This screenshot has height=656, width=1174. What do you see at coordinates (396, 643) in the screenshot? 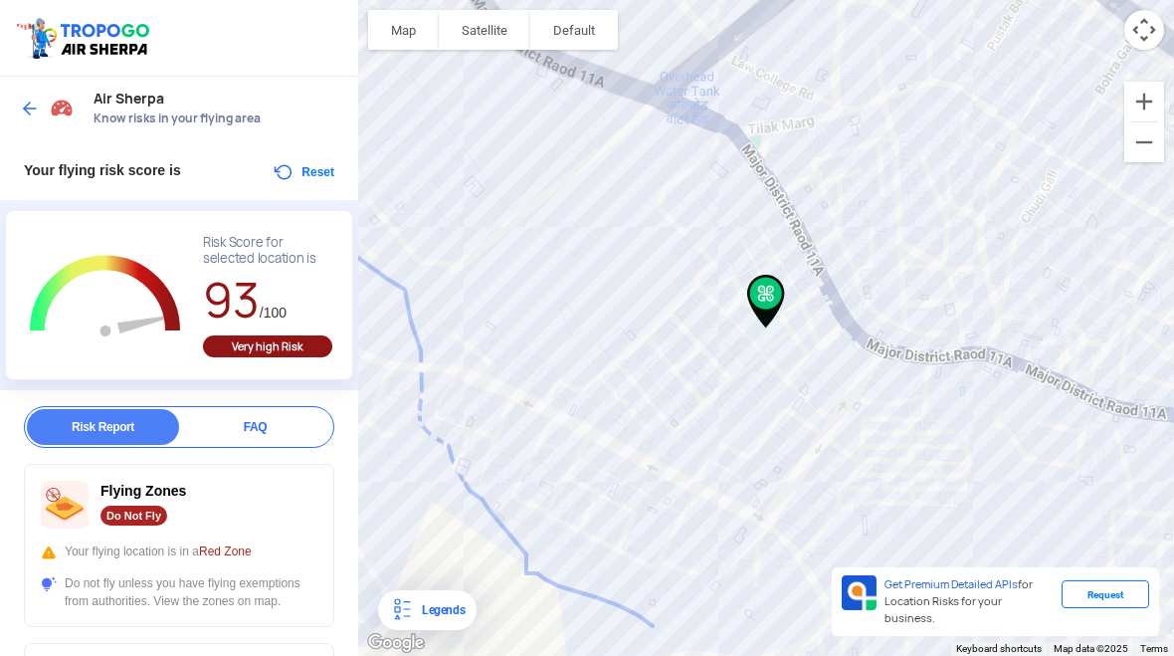
I see `img: Google` at bounding box center [396, 643].